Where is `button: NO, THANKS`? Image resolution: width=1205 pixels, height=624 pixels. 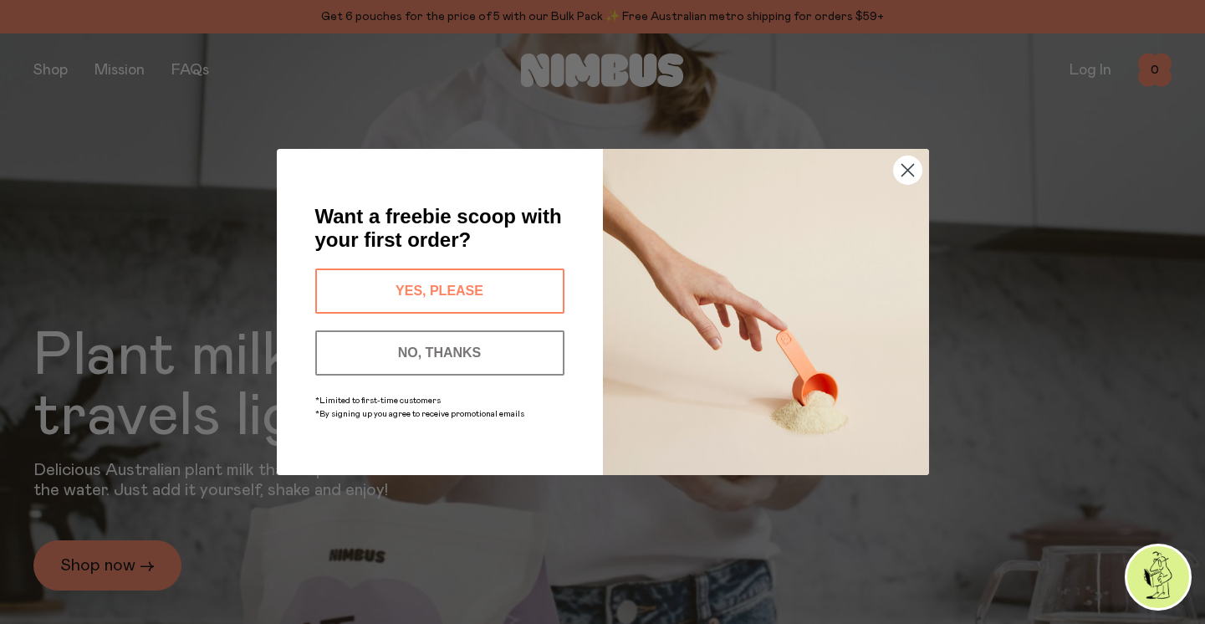
button: NO, THANKS is located at coordinates (440, 353).